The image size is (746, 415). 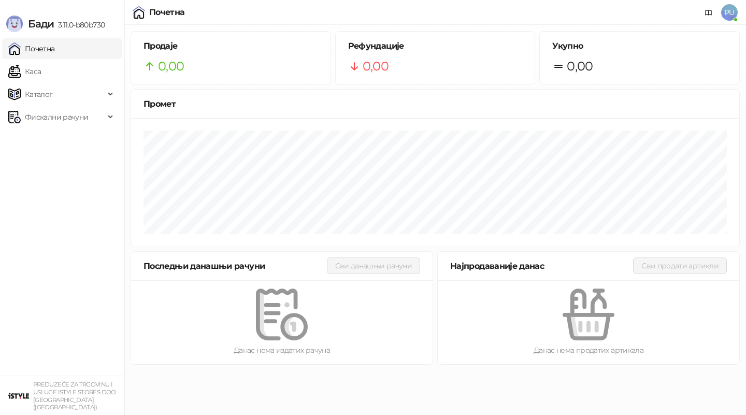 What do you see at coordinates (235, 266) in the screenshot?
I see `div: Последњи данашњи рачуни` at bounding box center [235, 266].